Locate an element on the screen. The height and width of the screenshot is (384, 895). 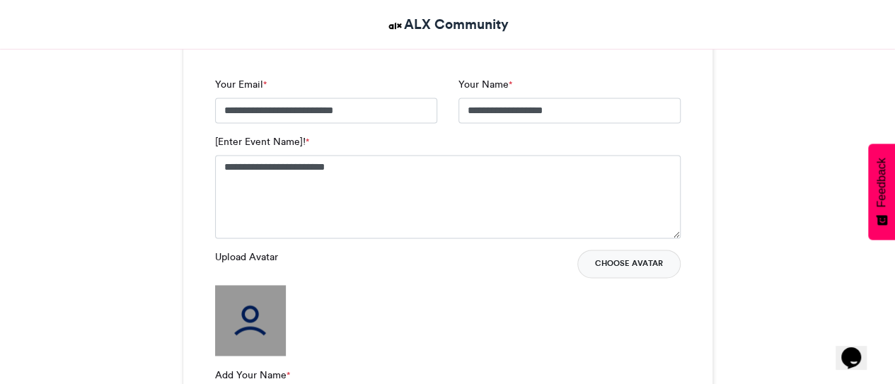
label: Your Name is located at coordinates (486, 84).